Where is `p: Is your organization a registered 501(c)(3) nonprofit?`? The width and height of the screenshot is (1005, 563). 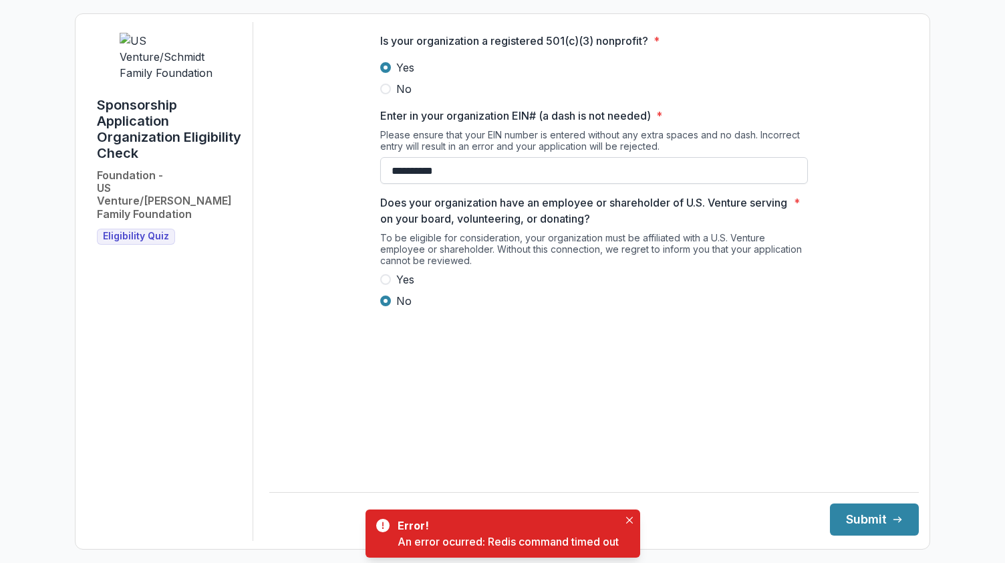 p: Is your organization a registered 501(c)(3) nonprofit? is located at coordinates (514, 41).